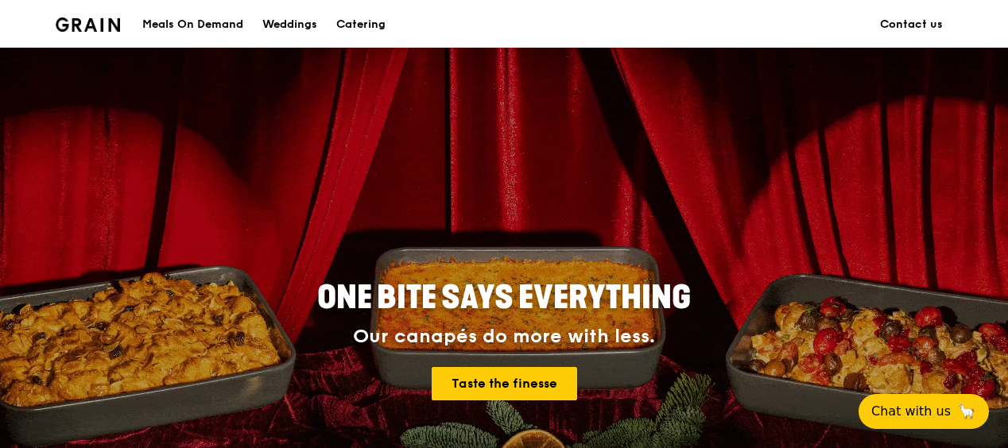 Image resolution: width=1008 pixels, height=448 pixels. What do you see at coordinates (504, 298) in the screenshot?
I see `span: ONE BITE SAYS EVERYTHING` at bounding box center [504, 298].